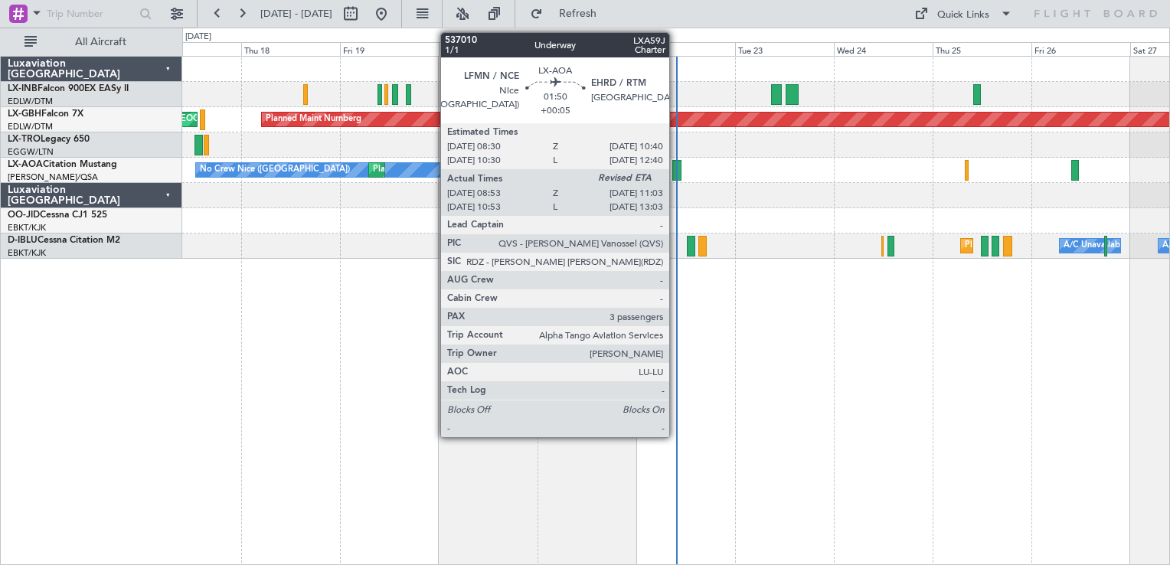 The image size is (1170, 565). I want to click on span: LX-TRO, so click(24, 139).